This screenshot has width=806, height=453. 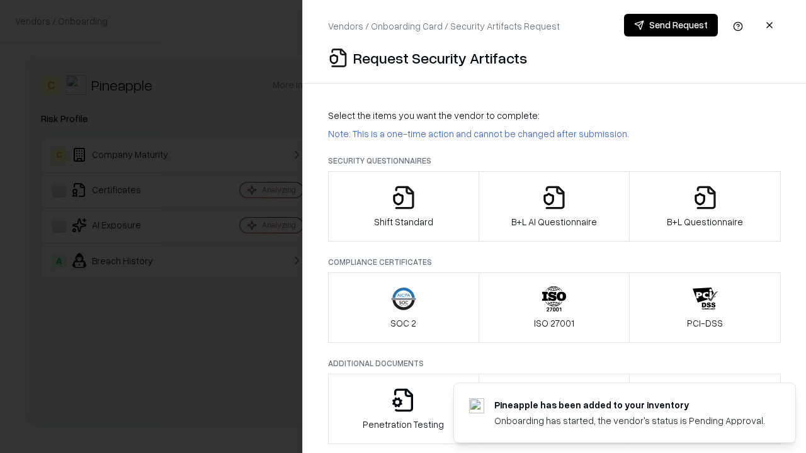 What do you see at coordinates (403, 206) in the screenshot?
I see `button: Shift Standard` at bounding box center [403, 206].